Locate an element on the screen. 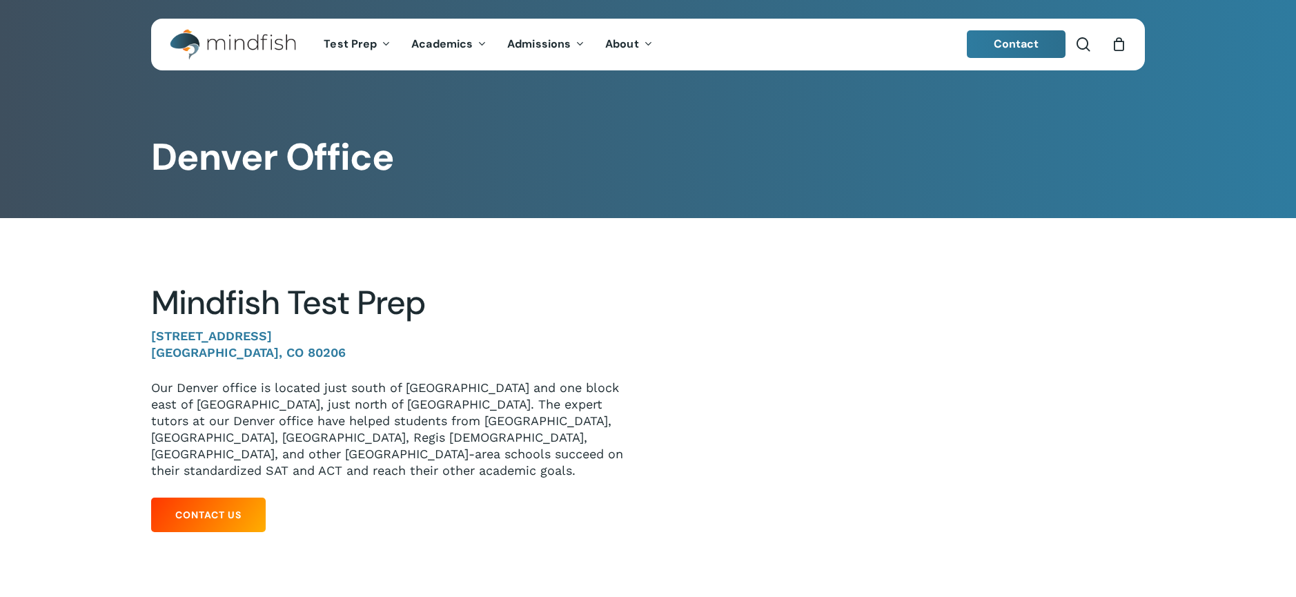  span: Contact Us is located at coordinates (208, 515).